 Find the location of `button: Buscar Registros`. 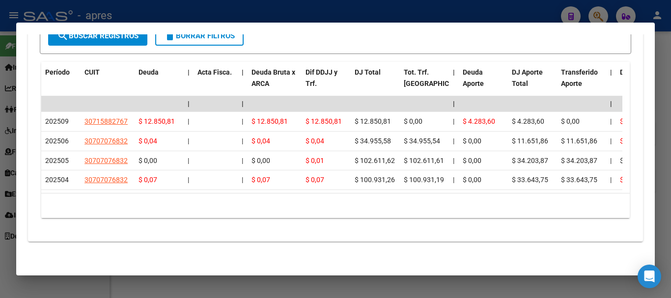

button: Buscar Registros is located at coordinates (98, 36).